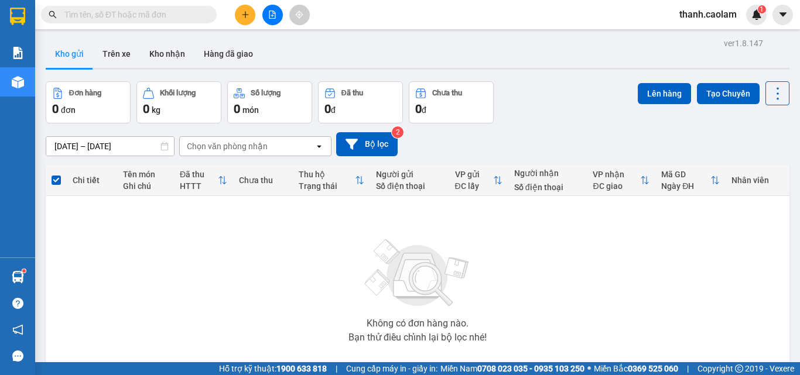  Describe the element at coordinates (783, 15) in the screenshot. I see `span: caret-down` at that location.